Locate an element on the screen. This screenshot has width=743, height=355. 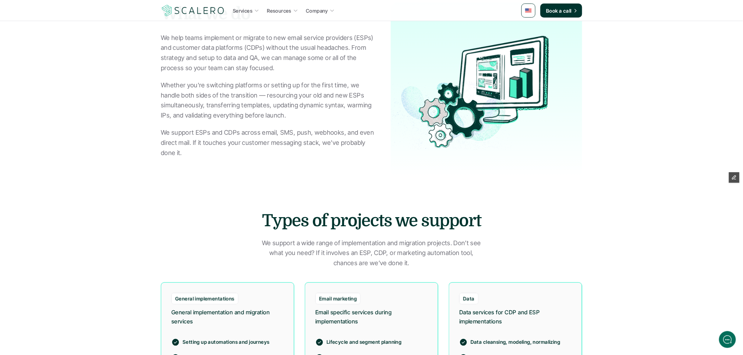
p: Lifecycle and segment planning is located at coordinates (377, 342).